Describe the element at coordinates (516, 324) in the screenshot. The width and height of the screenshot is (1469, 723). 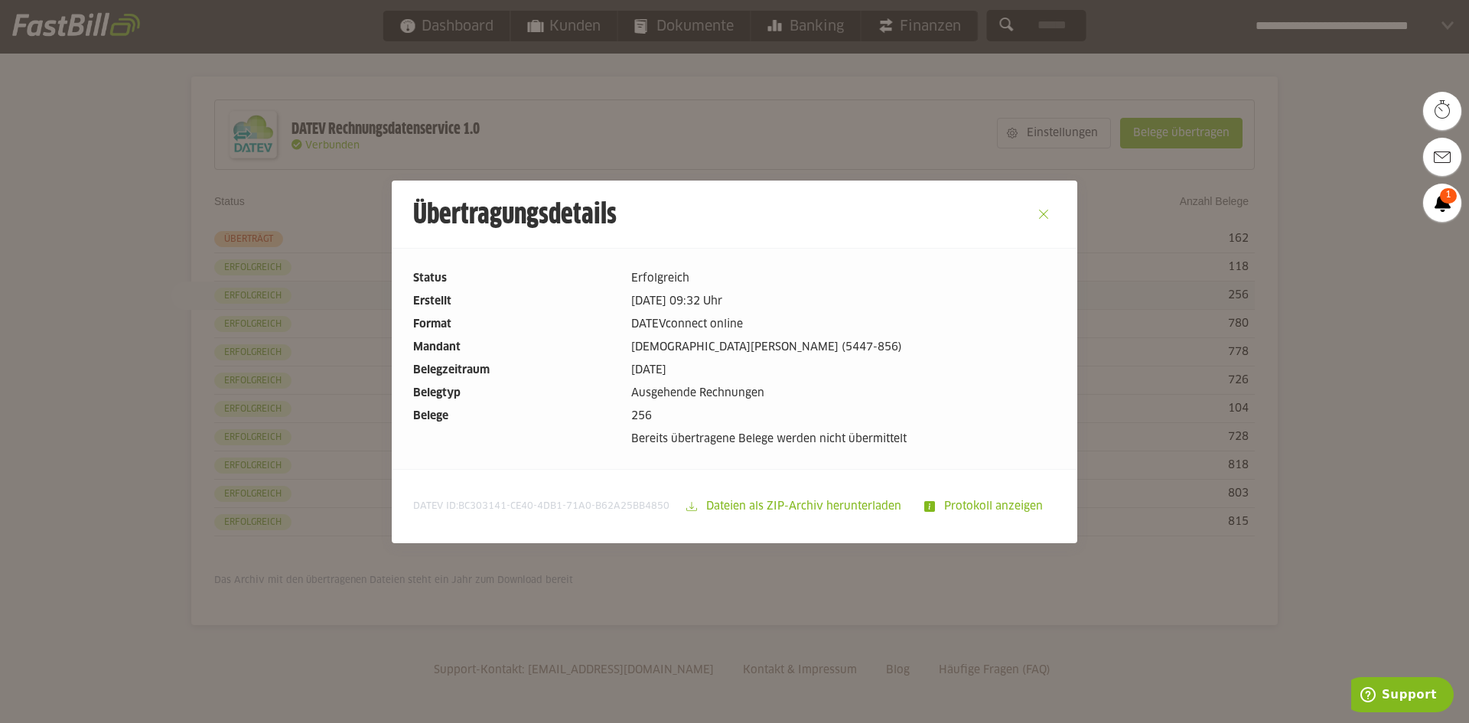
I see `dt: Format` at that location.